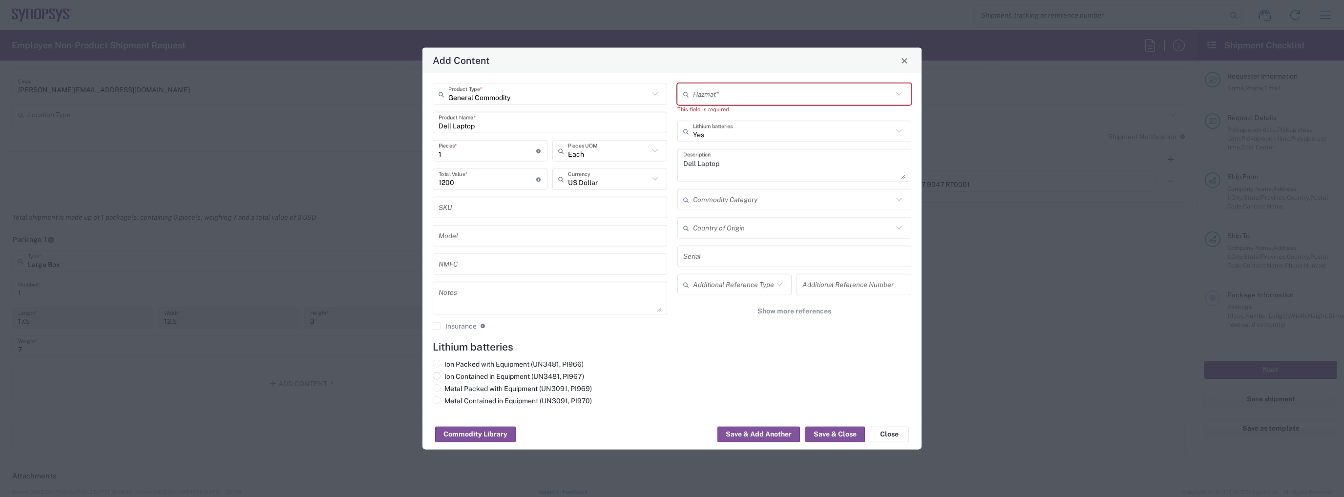  I want to click on label: Metal Packed with Equipment (UN3091, PI969), so click(512, 389).